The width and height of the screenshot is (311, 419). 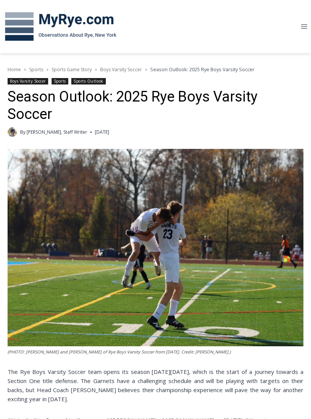 What do you see at coordinates (14, 69) in the screenshot?
I see `span: Home` at bounding box center [14, 69].